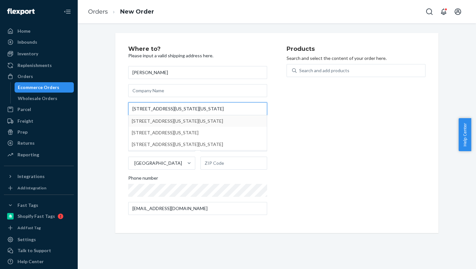  I want to click on a: Shopify Fast Tags, so click(39, 216).